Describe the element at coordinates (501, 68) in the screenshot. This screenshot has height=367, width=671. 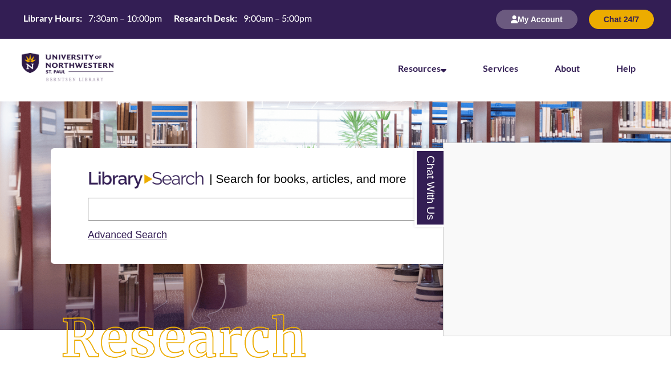
I see `a: Services` at that location.